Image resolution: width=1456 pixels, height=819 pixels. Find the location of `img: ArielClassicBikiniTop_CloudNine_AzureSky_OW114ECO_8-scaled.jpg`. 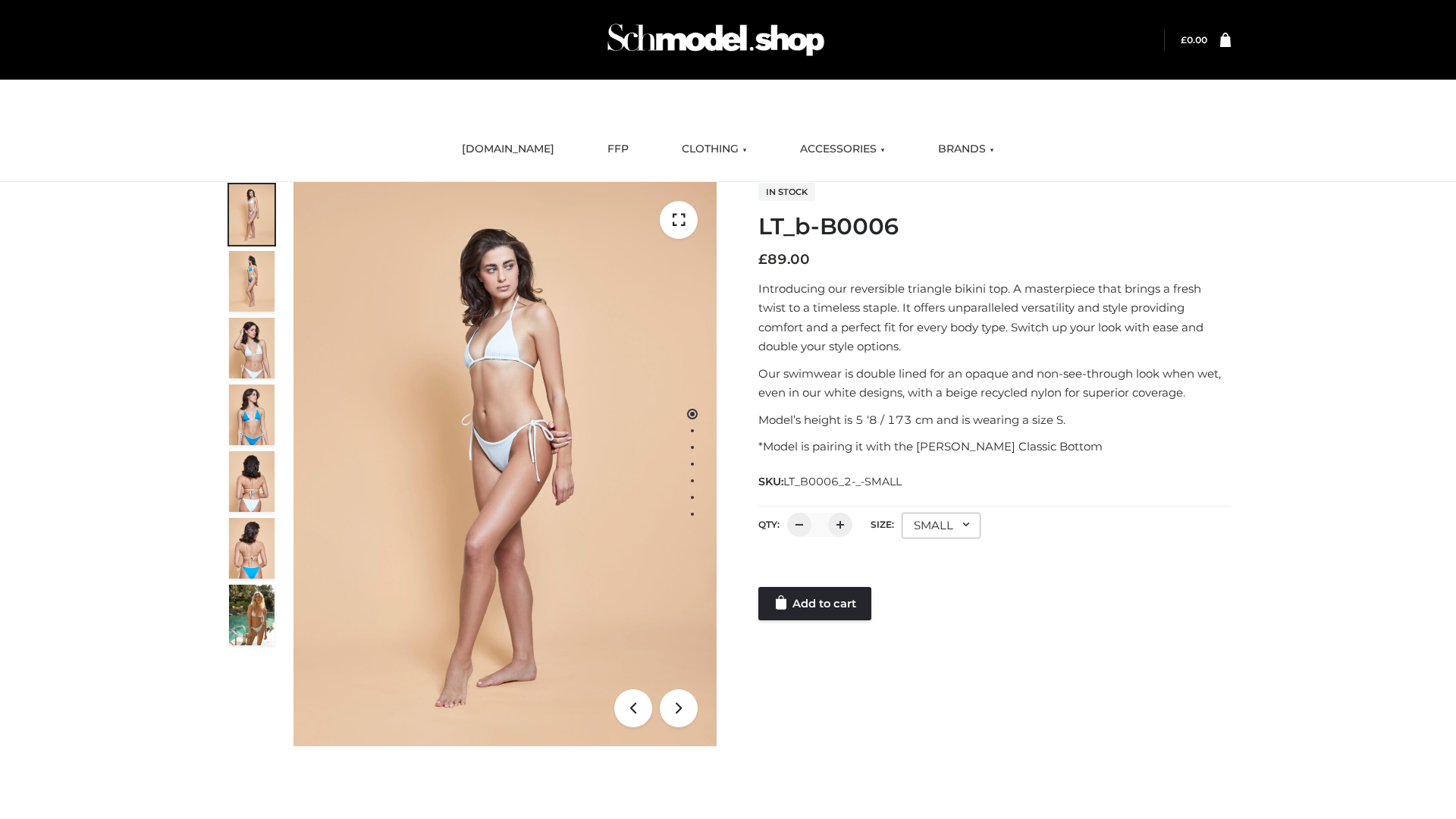

img: ArielClassicBikiniTop_CloudNine_AzureSky_OW114ECO_8-scaled.jpg is located at coordinates (252, 549).